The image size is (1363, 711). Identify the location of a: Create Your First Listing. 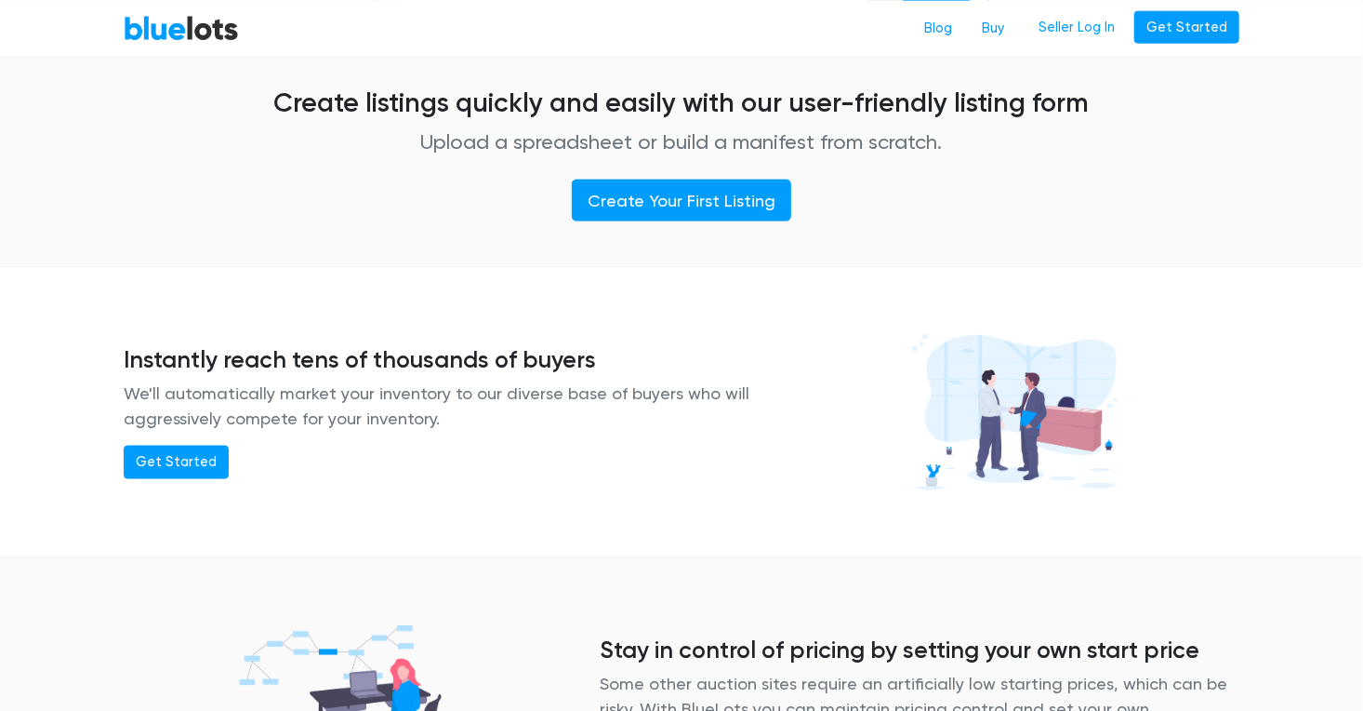
(682, 200).